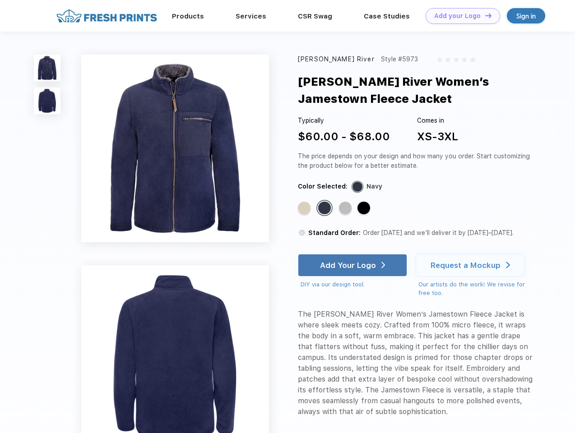 The height and width of the screenshot is (433, 575). What do you see at coordinates (457, 16) in the screenshot?
I see `div: Add your Logo` at bounding box center [457, 16].